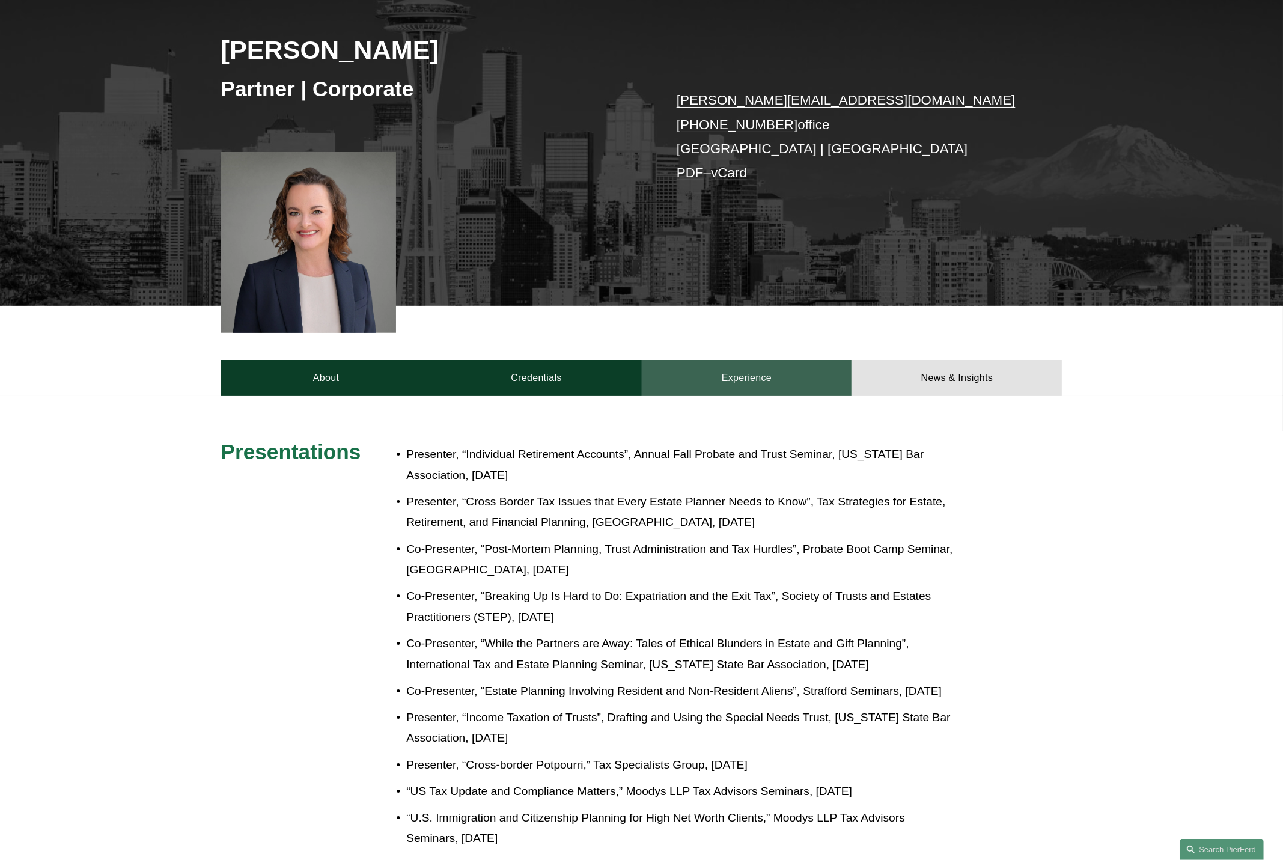 The width and height of the screenshot is (1283, 860). What do you see at coordinates (1222, 849) in the screenshot?
I see `a: Search this site` at bounding box center [1222, 849].